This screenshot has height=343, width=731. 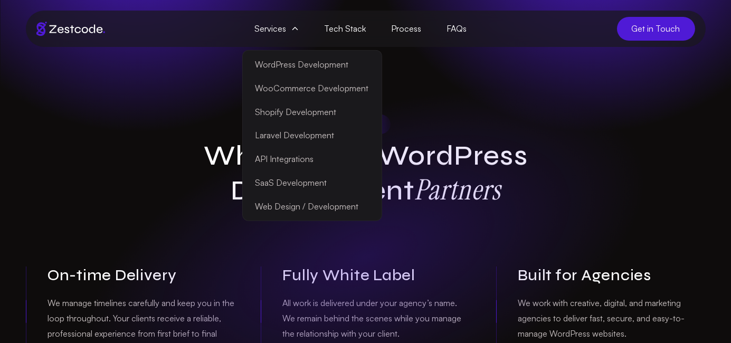 What do you see at coordinates (457, 28) in the screenshot?
I see `a: FAQs` at bounding box center [457, 28].